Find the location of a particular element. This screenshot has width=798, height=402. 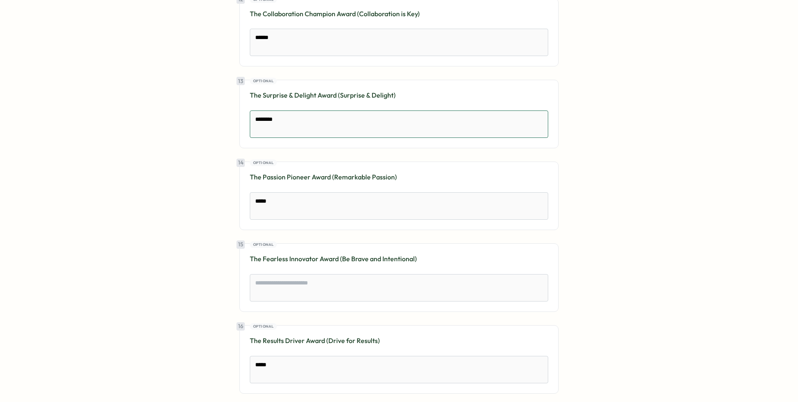

div: 13 is located at coordinates (241, 81).